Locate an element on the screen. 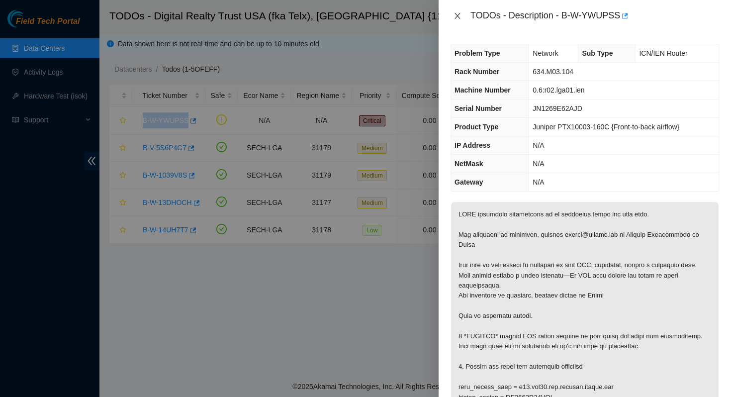  span: Network is located at coordinates (545, 53).